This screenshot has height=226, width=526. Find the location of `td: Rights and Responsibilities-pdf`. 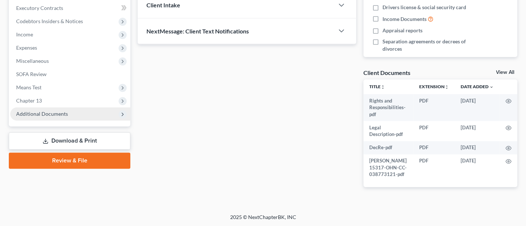

td: Rights and Responsibilities-pdf is located at coordinates (388, 107).